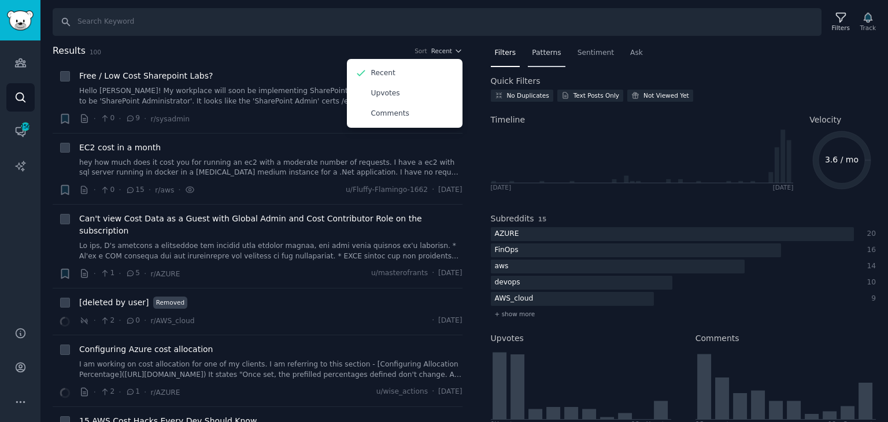 Image resolution: width=888 pixels, height=422 pixels. Describe the element at coordinates (146, 76) in the screenshot. I see `span: Free / Low Cost Sharepoint Labs?` at that location.